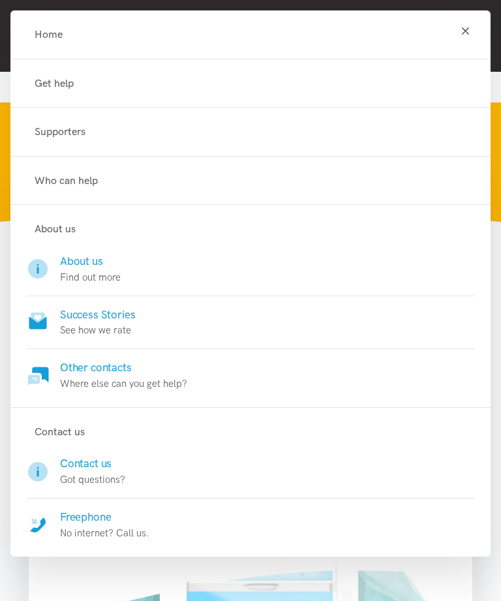  I want to click on a: Who can help, so click(251, 181).